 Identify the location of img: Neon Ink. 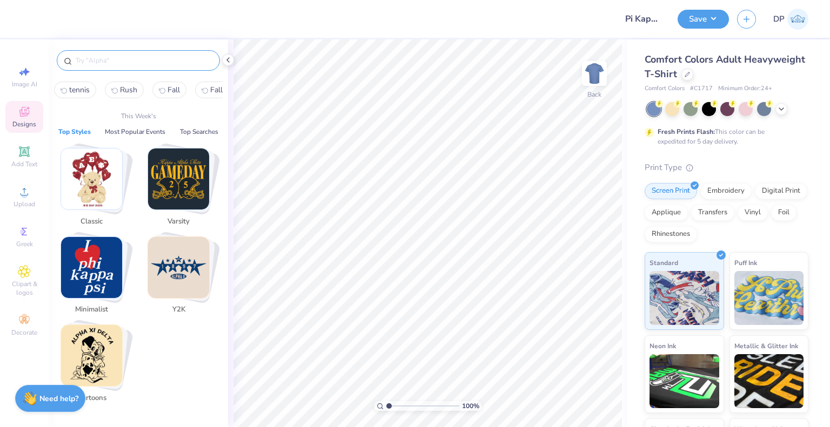
(684, 382).